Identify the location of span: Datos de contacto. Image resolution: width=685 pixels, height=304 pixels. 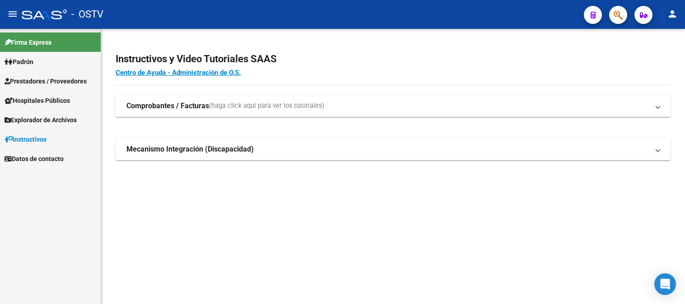
(34, 159).